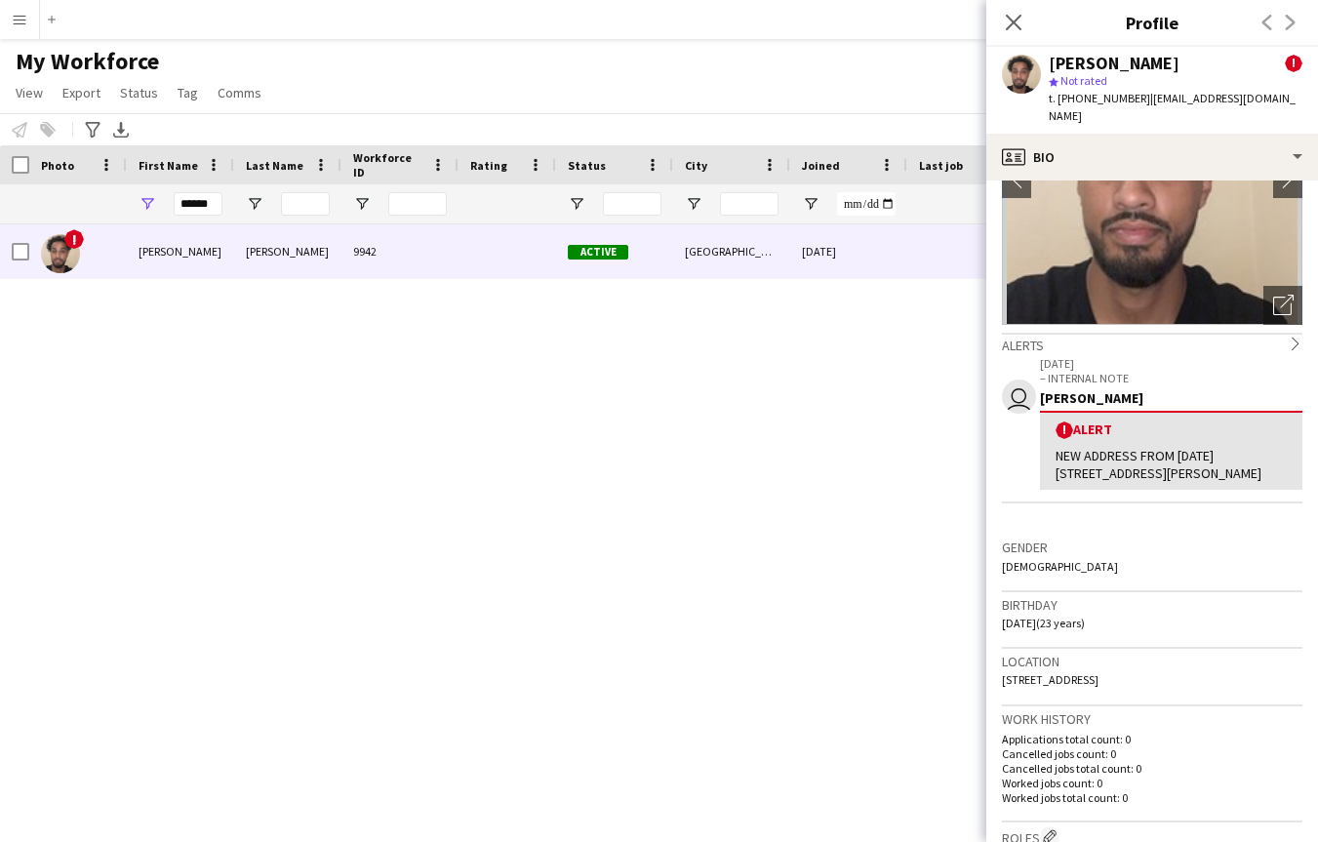  Describe the element at coordinates (81, 93) in the screenshot. I see `a: Export` at that location.